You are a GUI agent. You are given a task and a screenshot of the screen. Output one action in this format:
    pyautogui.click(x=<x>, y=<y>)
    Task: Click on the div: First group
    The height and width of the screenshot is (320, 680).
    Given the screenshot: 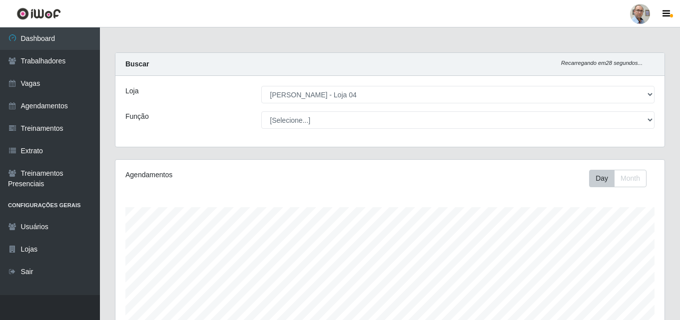 What is the action you would take?
    pyautogui.click(x=618, y=178)
    